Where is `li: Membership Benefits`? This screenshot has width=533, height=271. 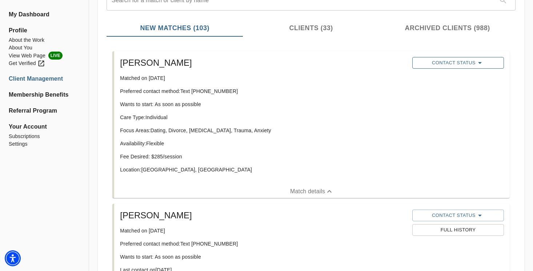 li: Membership Benefits is located at coordinates (44, 95).